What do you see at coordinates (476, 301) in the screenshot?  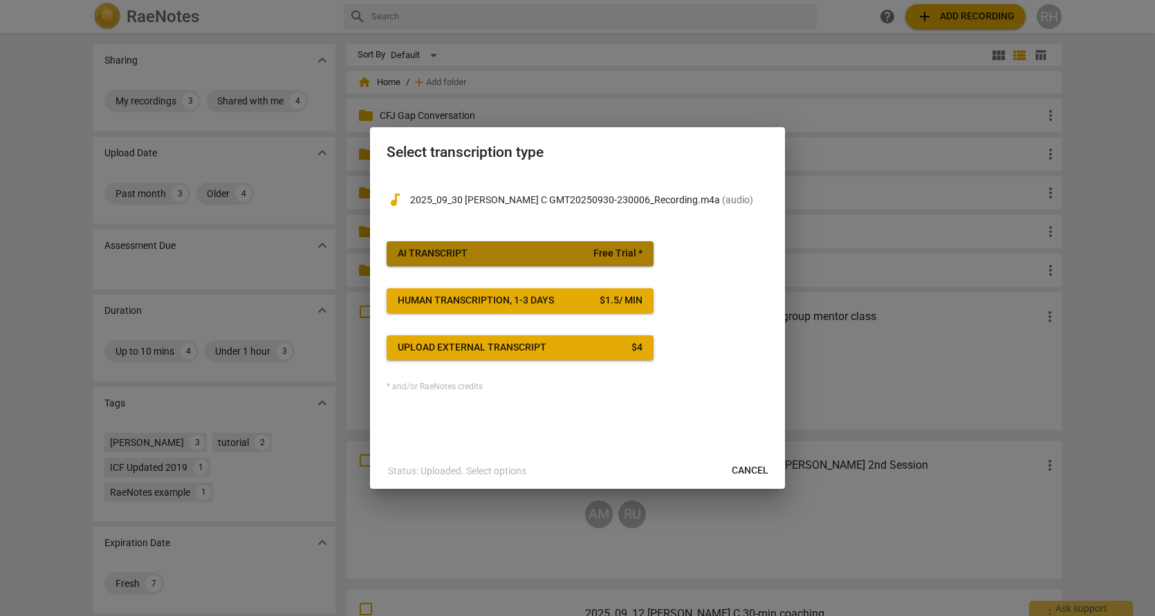 I see `div: Human transcription, 1-3 days` at bounding box center [476, 301].